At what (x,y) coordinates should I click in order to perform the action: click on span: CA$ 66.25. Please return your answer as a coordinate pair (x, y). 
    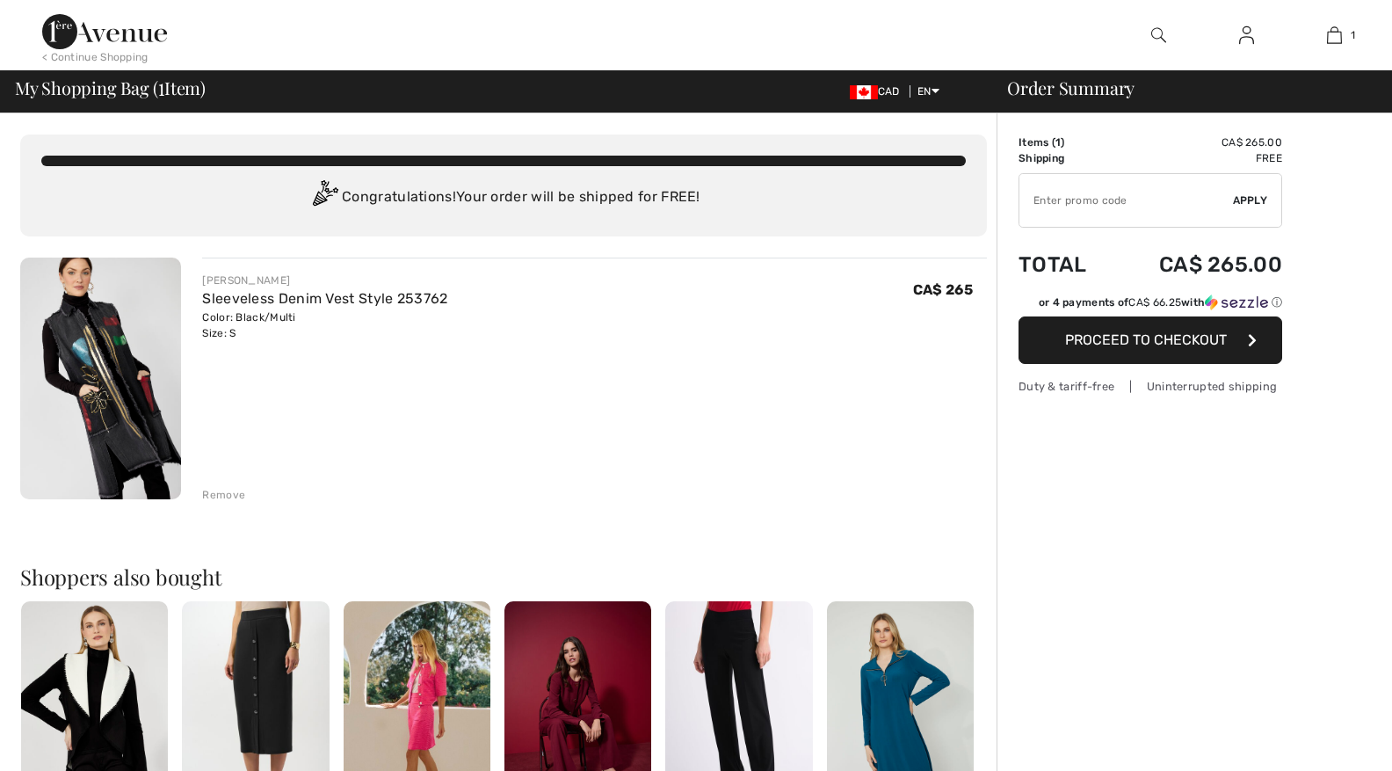
    Looking at the image, I should click on (1155, 302).